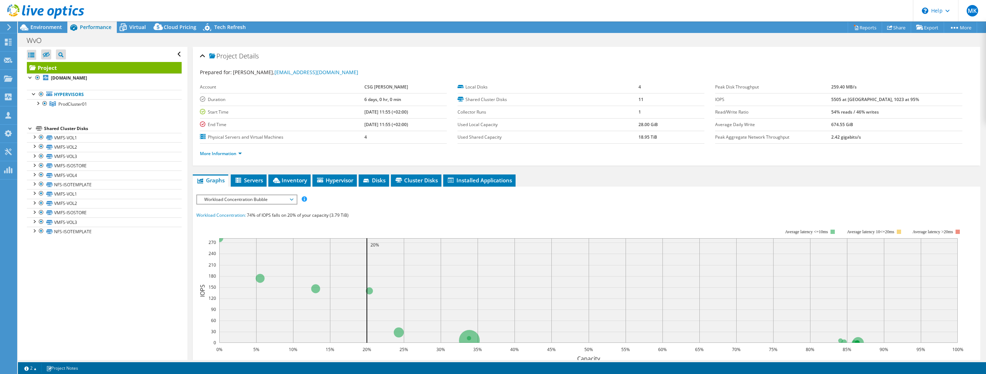 This screenshot has width=986, height=374. Describe the element at coordinates (223, 56) in the screenshot. I see `span: Project` at that location.